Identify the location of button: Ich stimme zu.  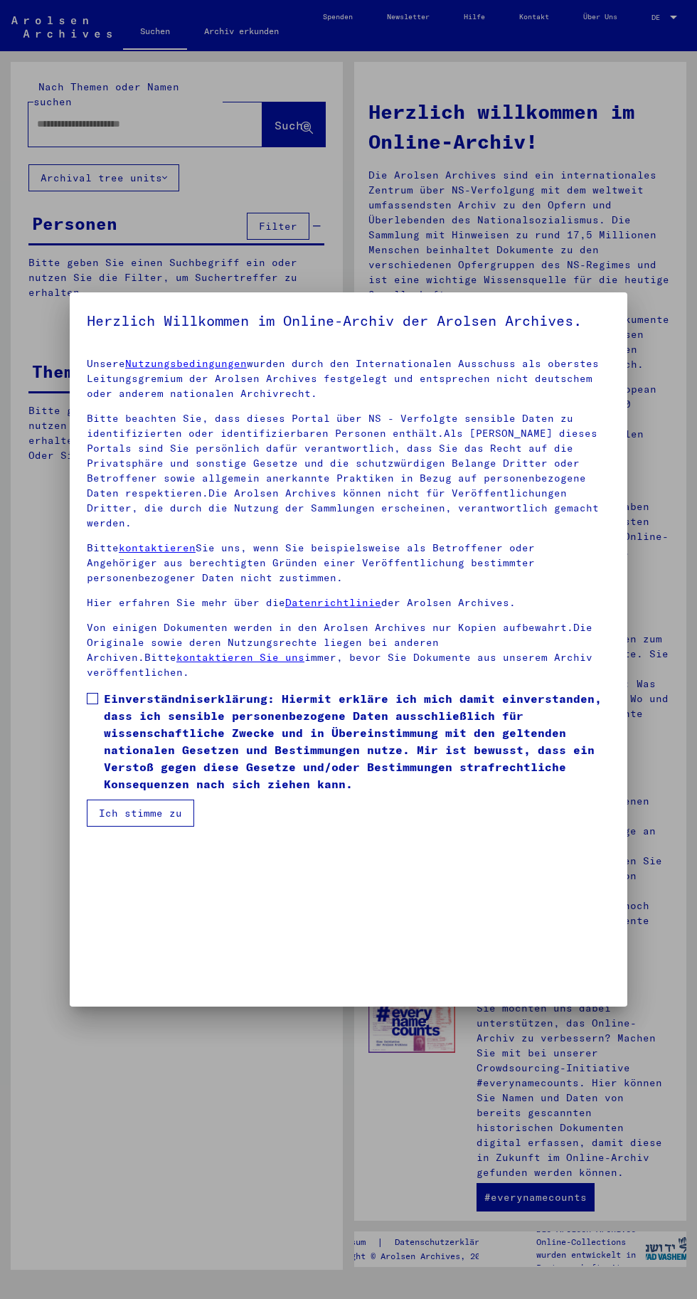
(140, 813).